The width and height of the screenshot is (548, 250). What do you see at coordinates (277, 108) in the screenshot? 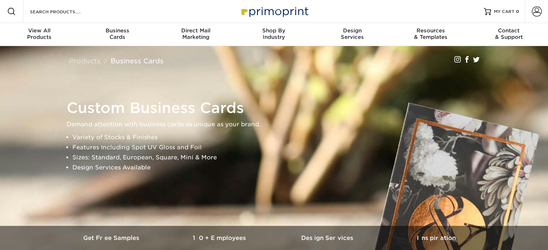
I see `h1: Custom Business Cards` at bounding box center [277, 108].